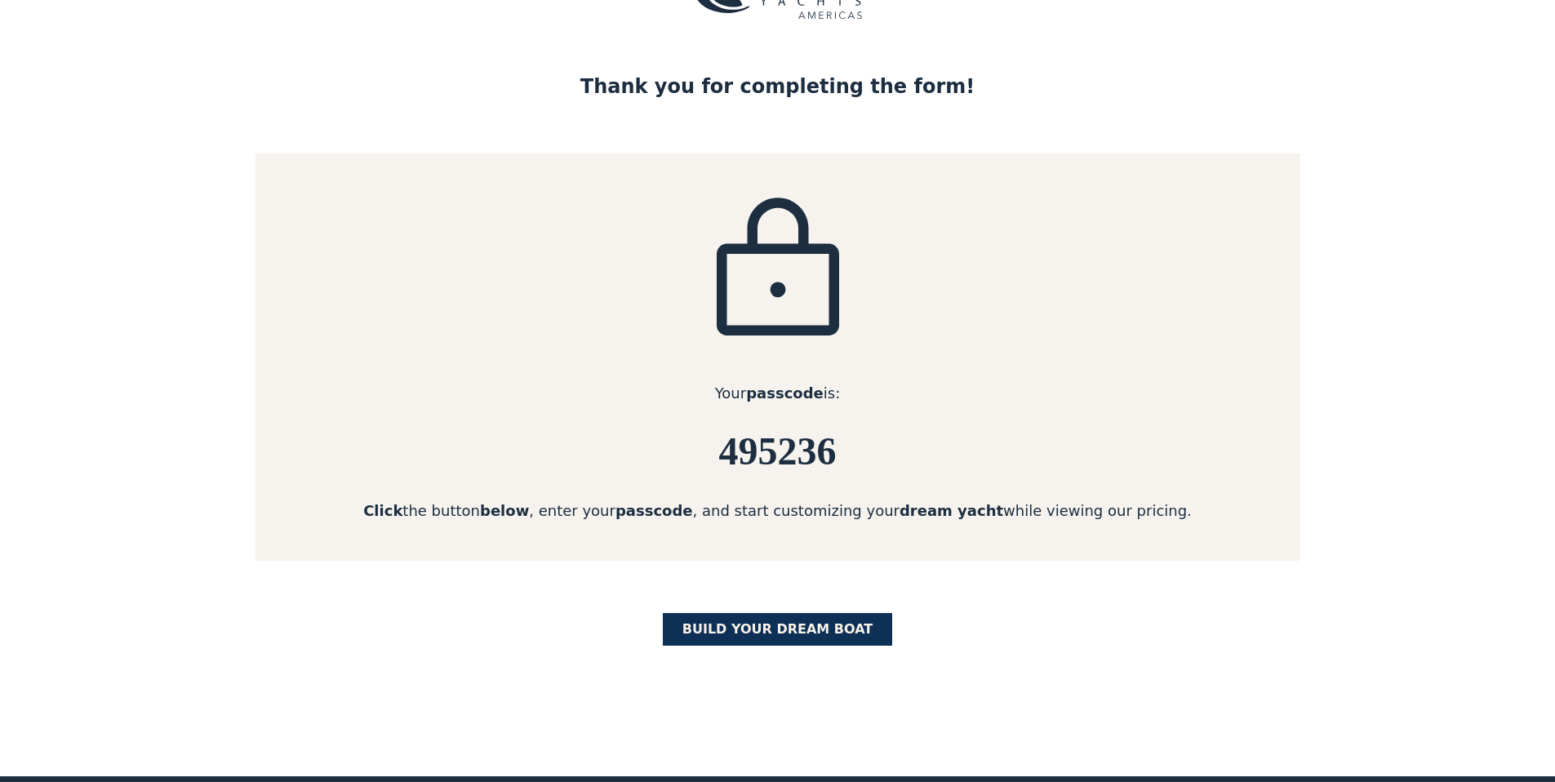 The width and height of the screenshot is (1555, 782). Describe the element at coordinates (383, 510) in the screenshot. I see `strong: Click` at that location.